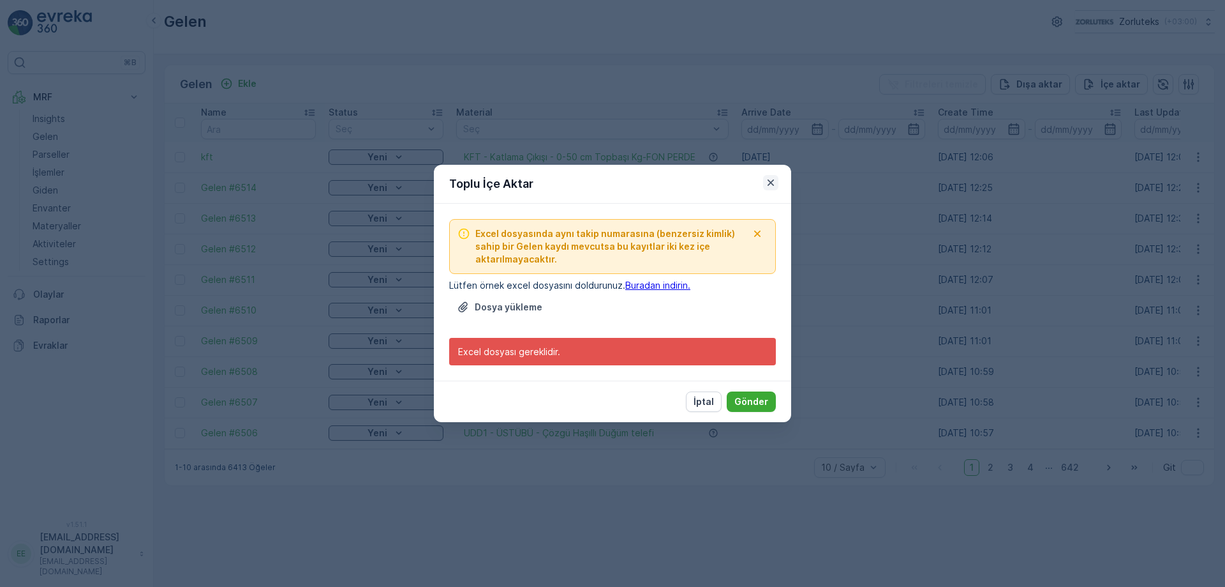  I want to click on p: Toplu İçe Aktar, so click(491, 184).